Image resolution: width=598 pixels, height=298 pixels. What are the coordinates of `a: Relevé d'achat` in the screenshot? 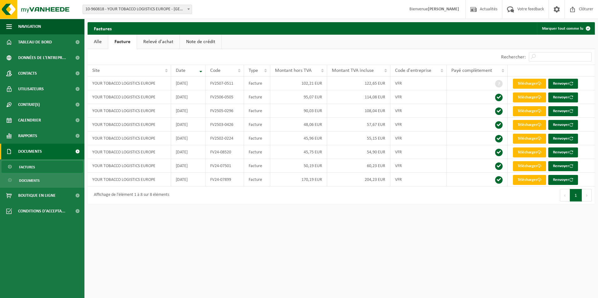 It's located at (158, 42).